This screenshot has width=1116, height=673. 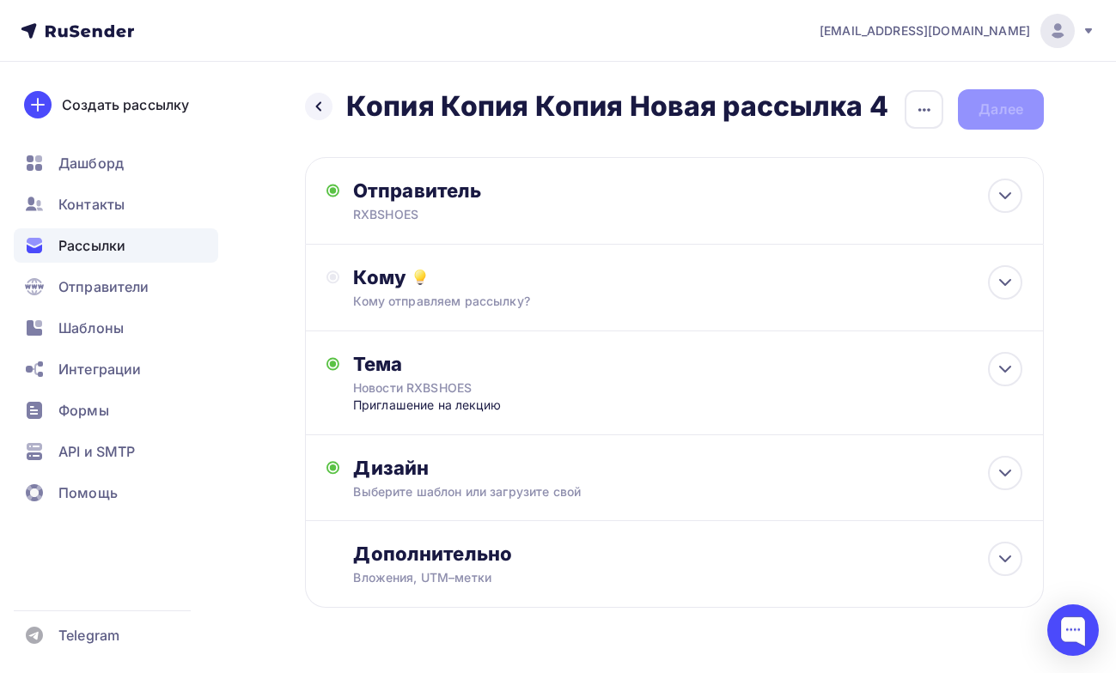 I want to click on a: Рассылки, so click(x=116, y=246).